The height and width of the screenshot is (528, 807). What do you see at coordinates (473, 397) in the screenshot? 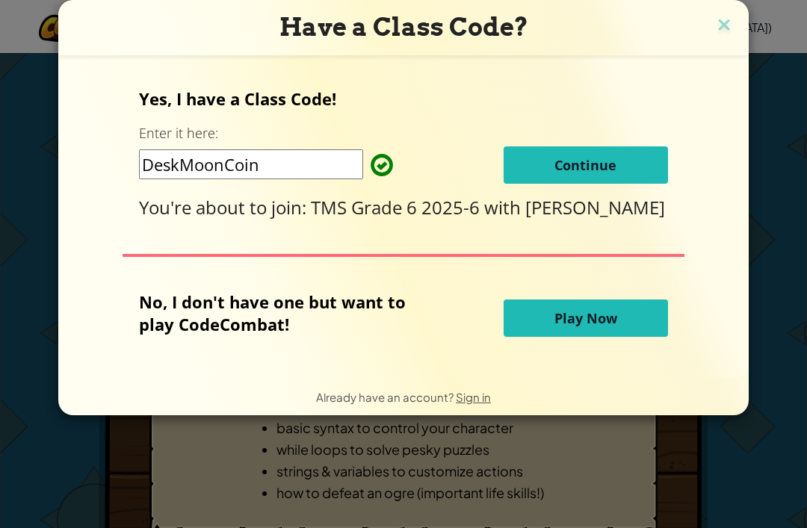
I see `span: Sign in` at bounding box center [473, 397].